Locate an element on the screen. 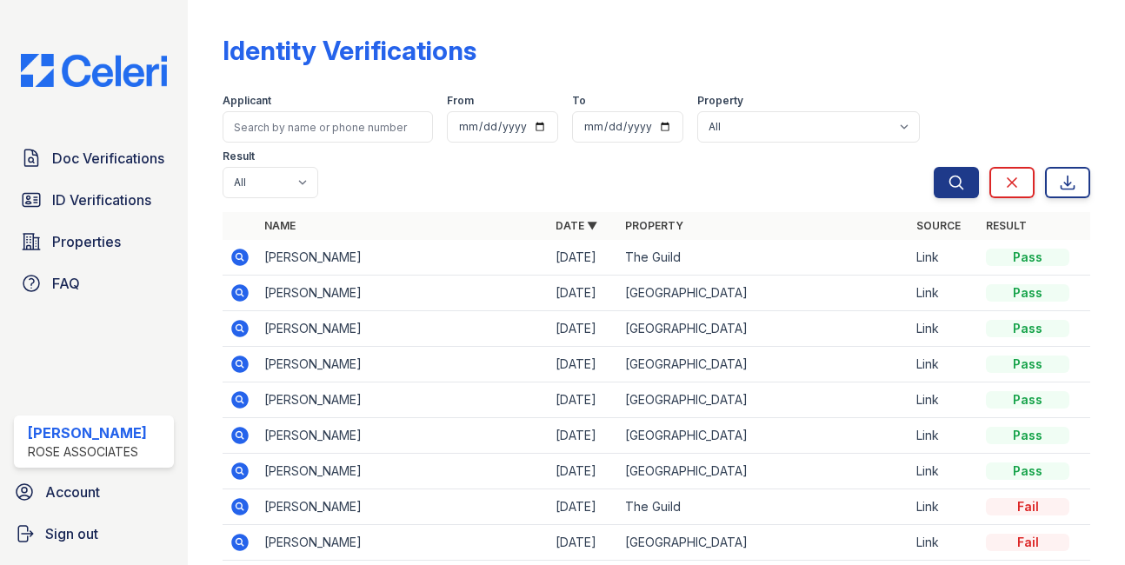 The image size is (1125, 565). label: Property is located at coordinates (720, 101).